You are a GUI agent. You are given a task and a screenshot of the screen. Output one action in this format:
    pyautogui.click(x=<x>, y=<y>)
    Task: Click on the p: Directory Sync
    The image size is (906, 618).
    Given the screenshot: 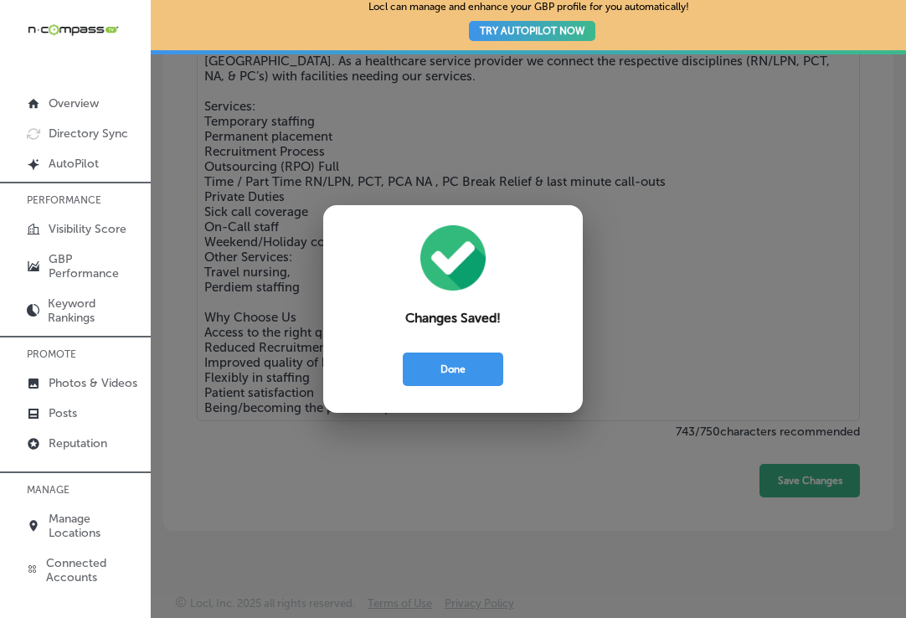 What is the action you would take?
    pyautogui.click(x=88, y=133)
    